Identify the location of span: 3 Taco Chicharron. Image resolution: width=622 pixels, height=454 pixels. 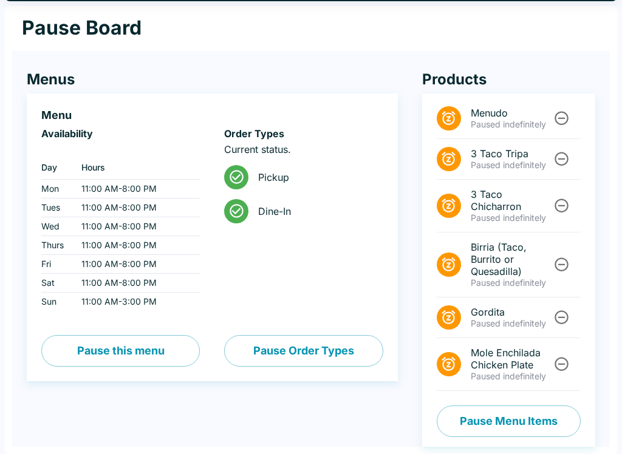
(511, 200).